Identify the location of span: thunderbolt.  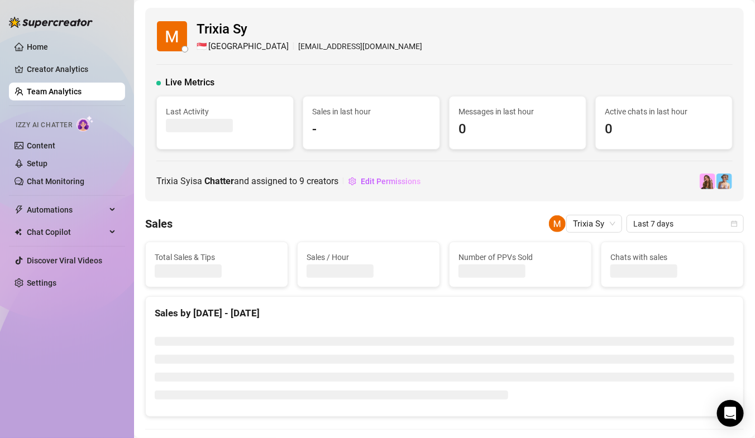
(19, 210).